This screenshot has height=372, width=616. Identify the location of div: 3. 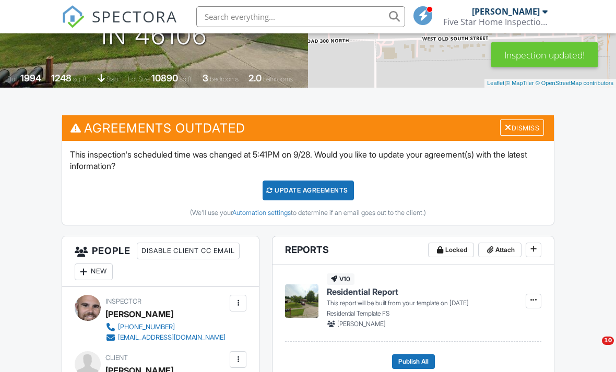
(205, 78).